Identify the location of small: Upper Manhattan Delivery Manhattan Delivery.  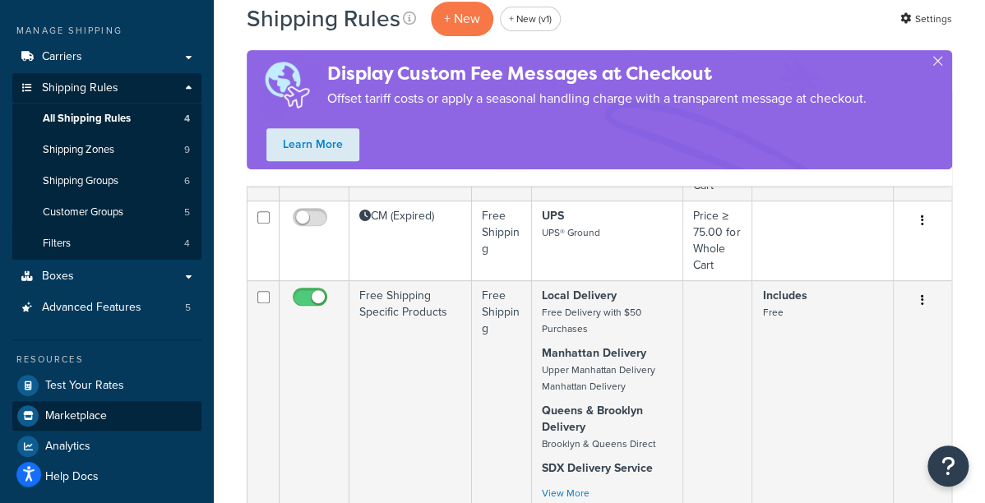
(599, 378).